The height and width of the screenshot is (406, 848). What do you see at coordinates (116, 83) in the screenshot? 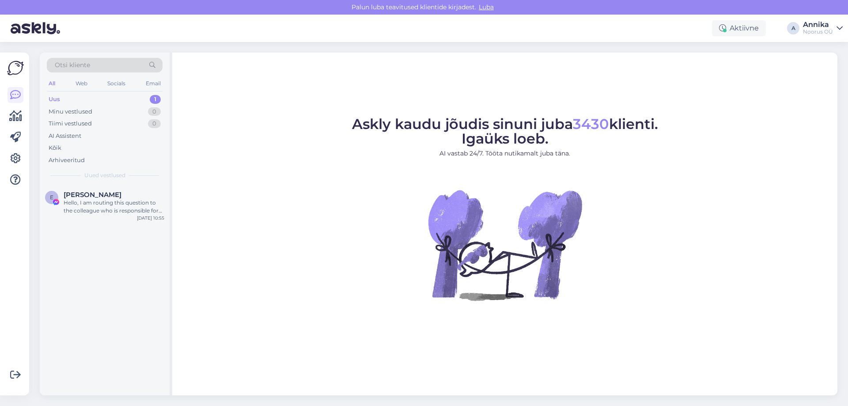
I see `div: Socials` at bounding box center [116, 83].